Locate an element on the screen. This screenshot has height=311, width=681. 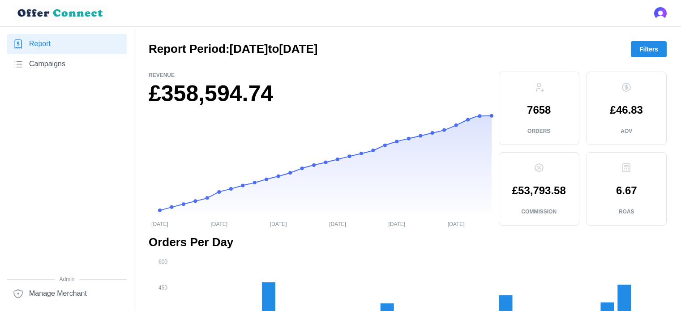
tspan: 450 is located at coordinates (163, 288).